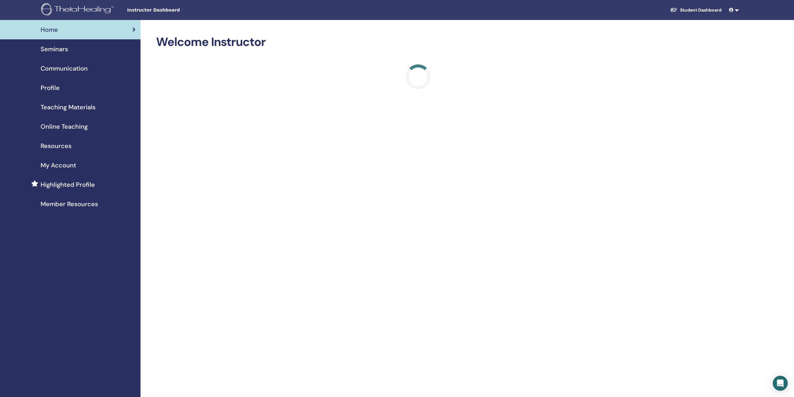  What do you see at coordinates (64, 126) in the screenshot?
I see `span: Online Teaching` at bounding box center [64, 126].